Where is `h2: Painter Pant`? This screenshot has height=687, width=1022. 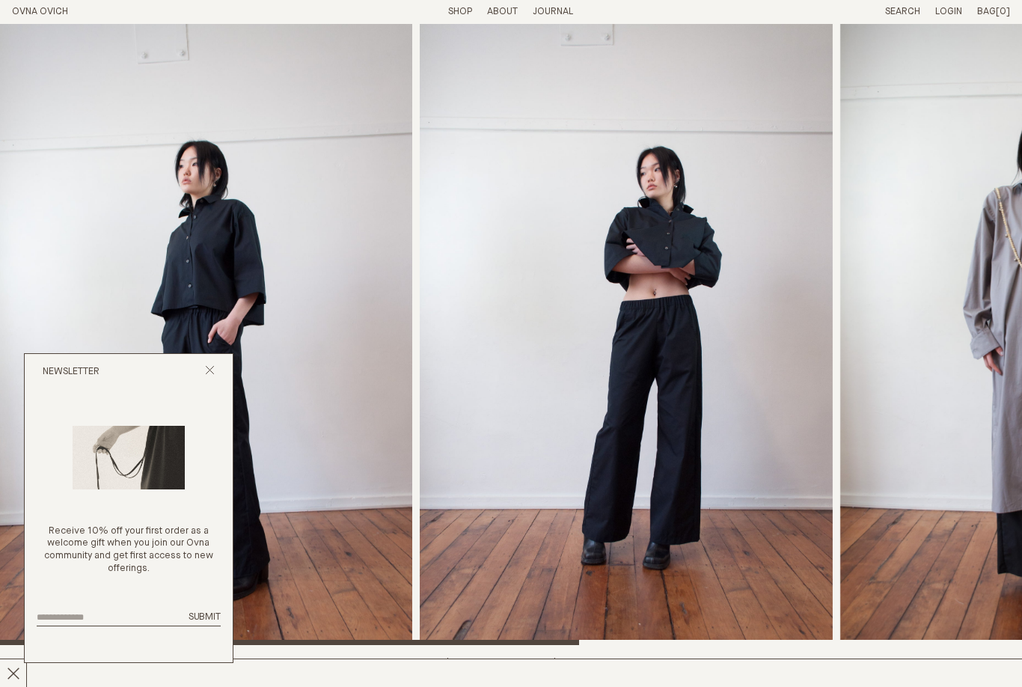
h2: Painter Pant is located at coordinates (132, 667).